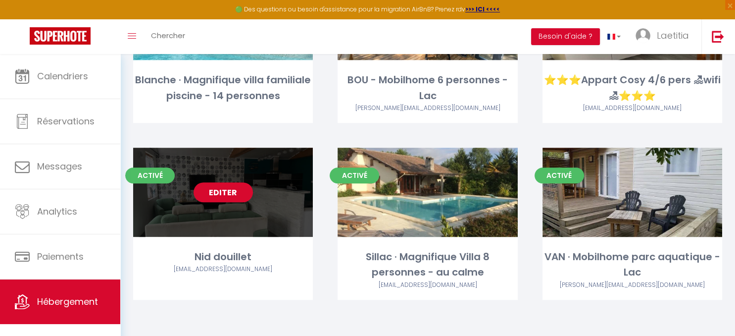 The width and height of the screenshot is (735, 336). What do you see at coordinates (66, 121) in the screenshot?
I see `span: Réservations` at bounding box center [66, 121].